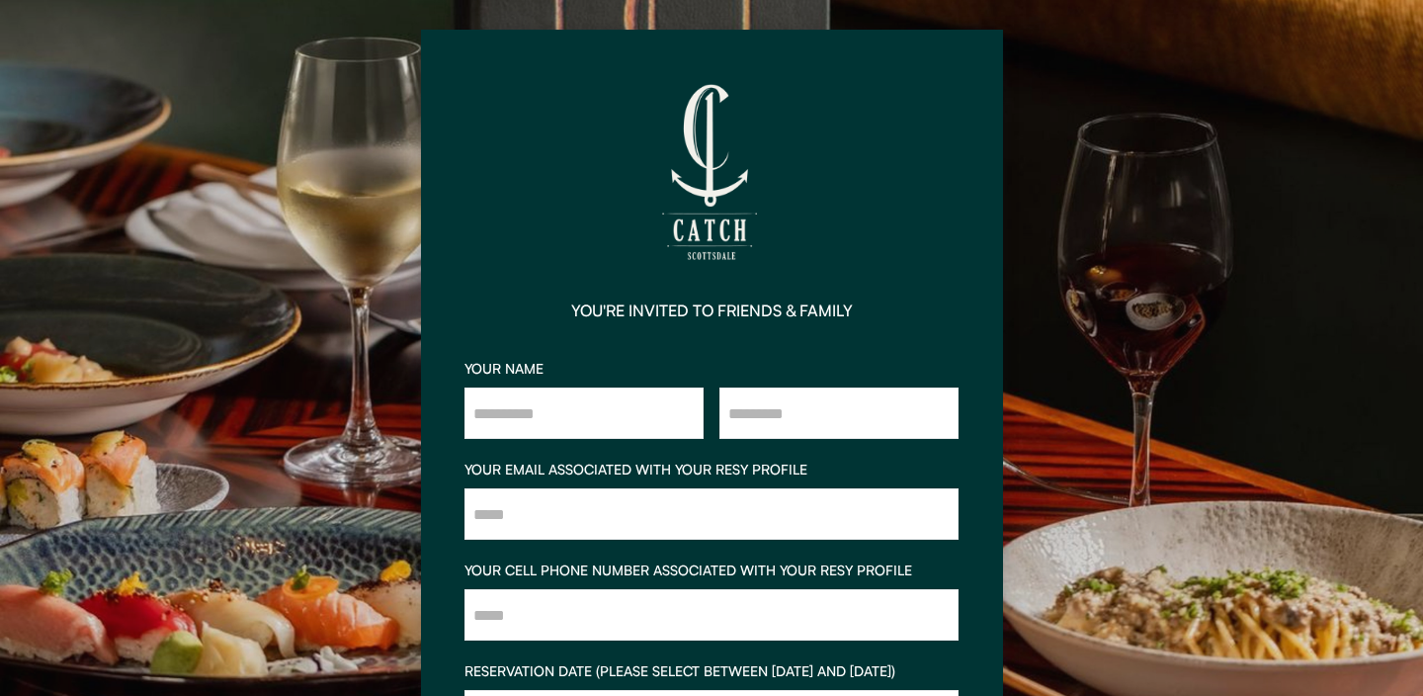 This screenshot has width=1423, height=696. Describe the element at coordinates (712, 369) in the screenshot. I see `div: YOUR NAME` at that location.